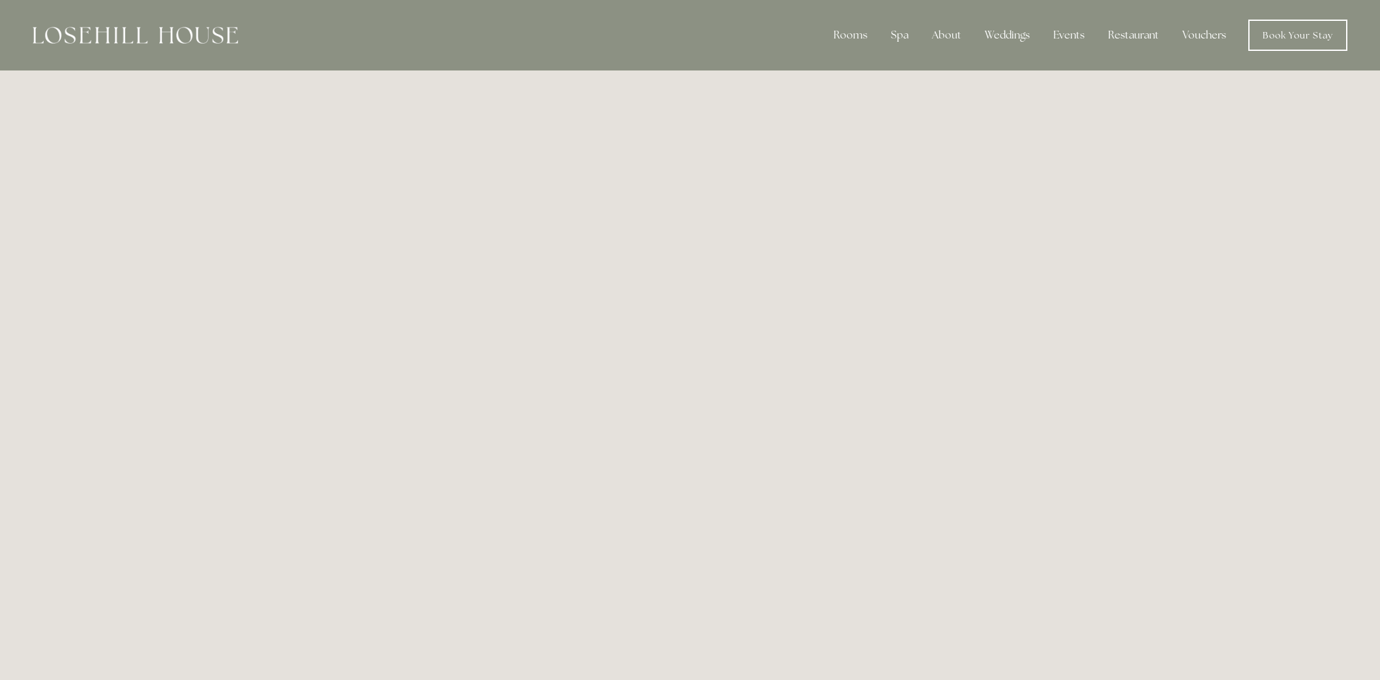  What do you see at coordinates (1069, 35) in the screenshot?
I see `div: Events` at bounding box center [1069, 35].